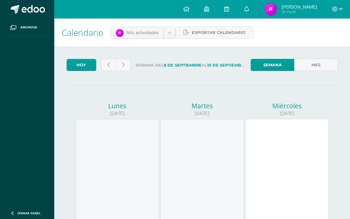 The image size is (350, 219). Describe the element at coordinates (214, 32) in the screenshot. I see `a: Exportar calendario` at that location.